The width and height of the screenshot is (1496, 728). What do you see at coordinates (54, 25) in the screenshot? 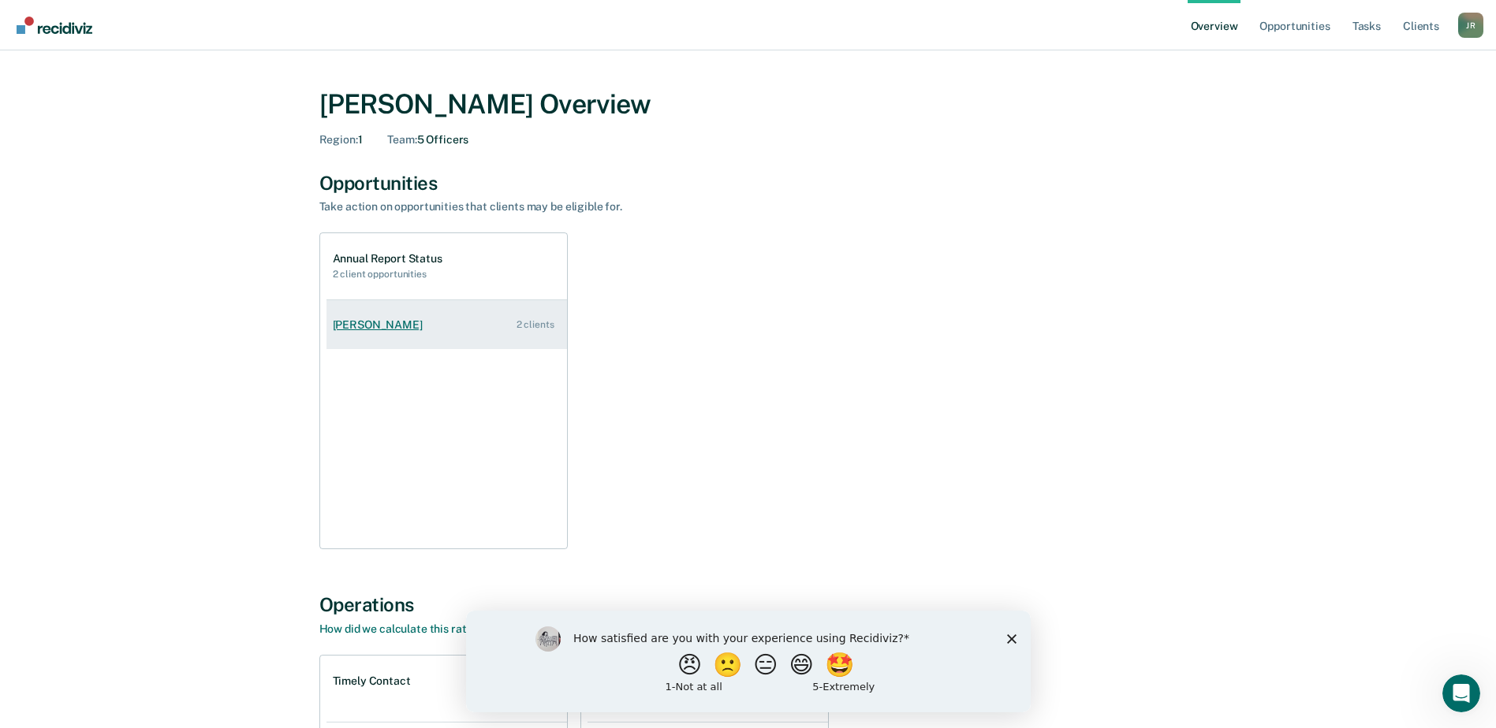
I see `img: Recidiviz` at bounding box center [54, 25].